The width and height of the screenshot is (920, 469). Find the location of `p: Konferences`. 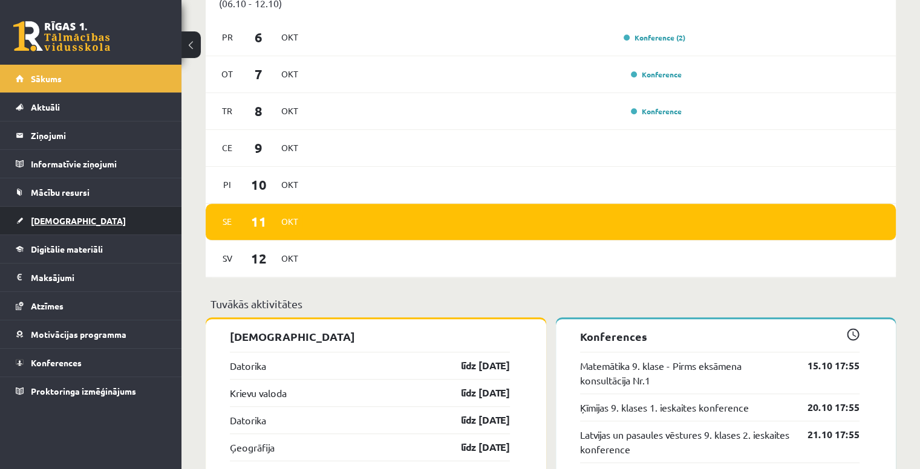

p: Konferences is located at coordinates (720, 336).